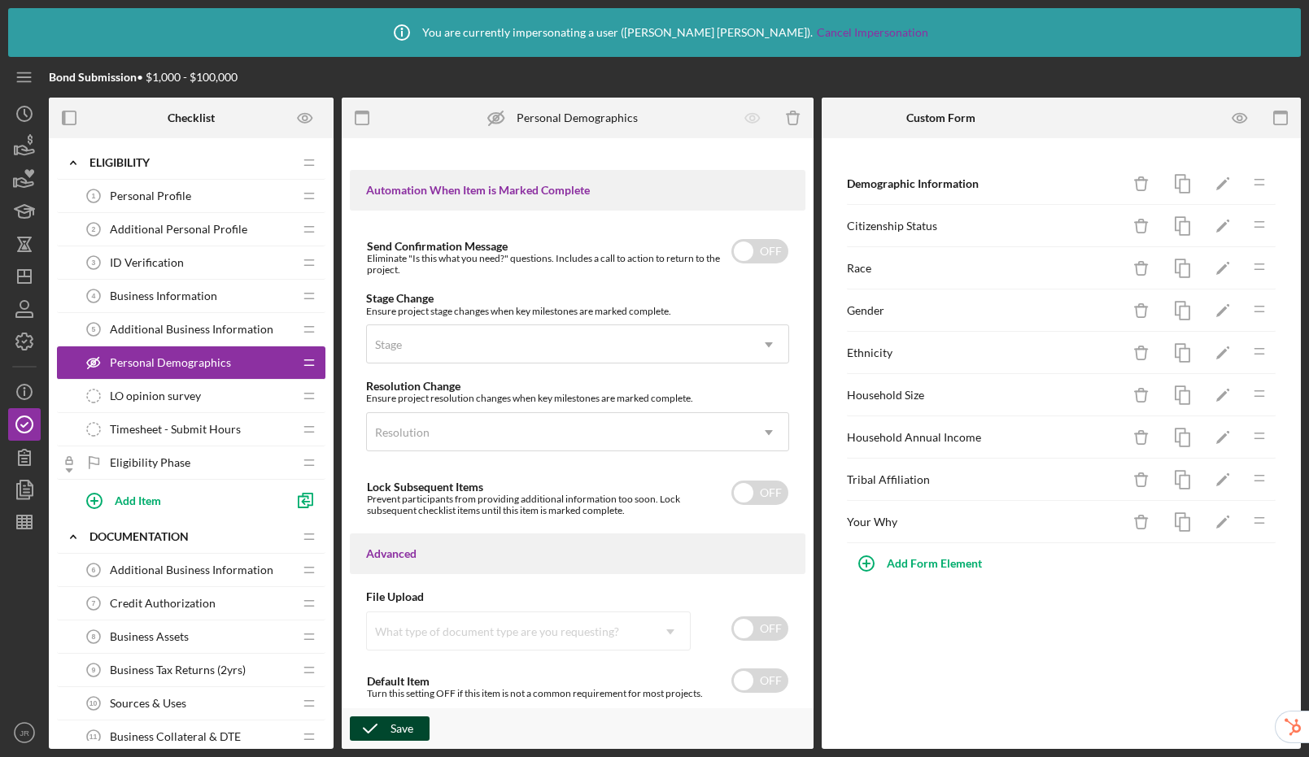 Image resolution: width=1309 pixels, height=757 pixels. Describe the element at coordinates (578, 312) in the screenshot. I see `div: Ensure project stage changes when key milestones are marked complete.` at that location.